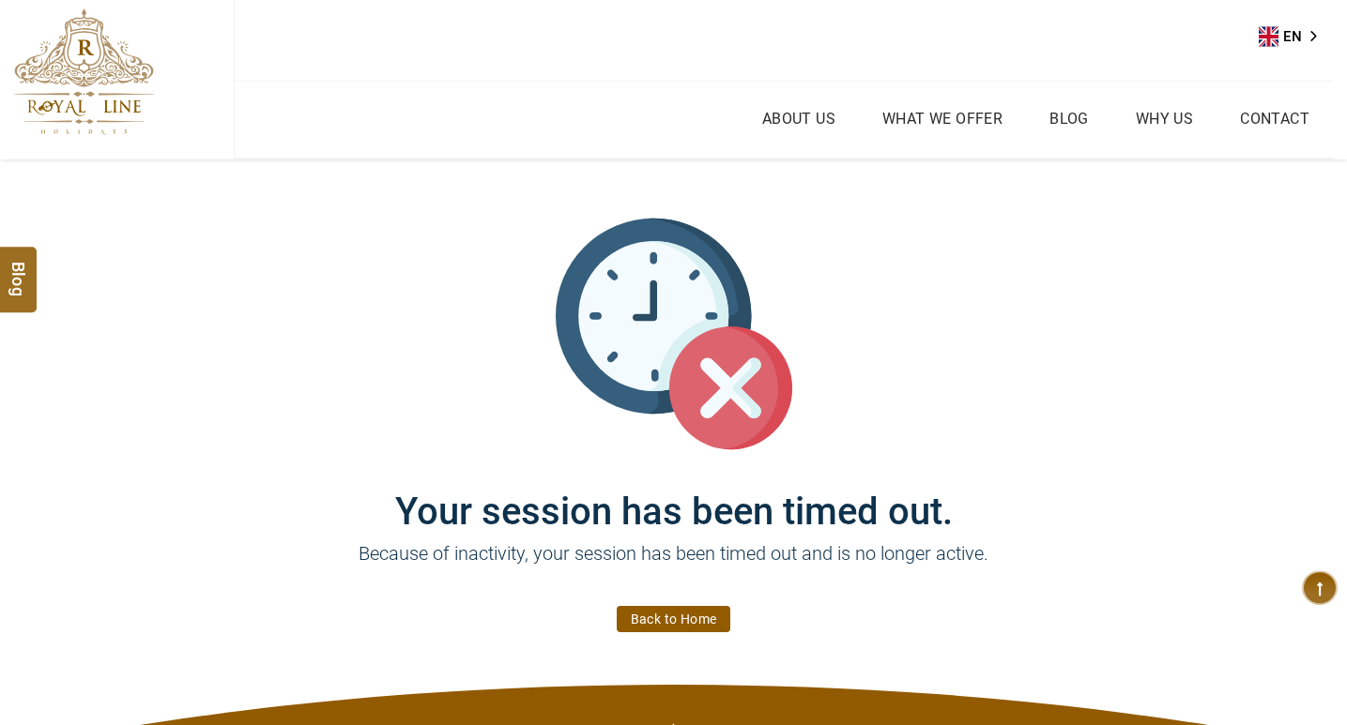 The width and height of the screenshot is (1347, 725). What do you see at coordinates (674, 493) in the screenshot?
I see `h1: Your session has been timed out.` at bounding box center [674, 493].